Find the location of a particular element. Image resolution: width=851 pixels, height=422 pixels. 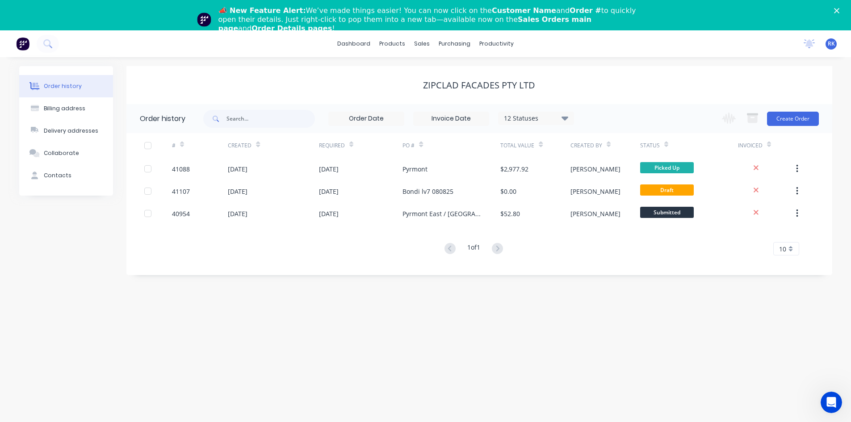

span: 10 is located at coordinates (783, 249).